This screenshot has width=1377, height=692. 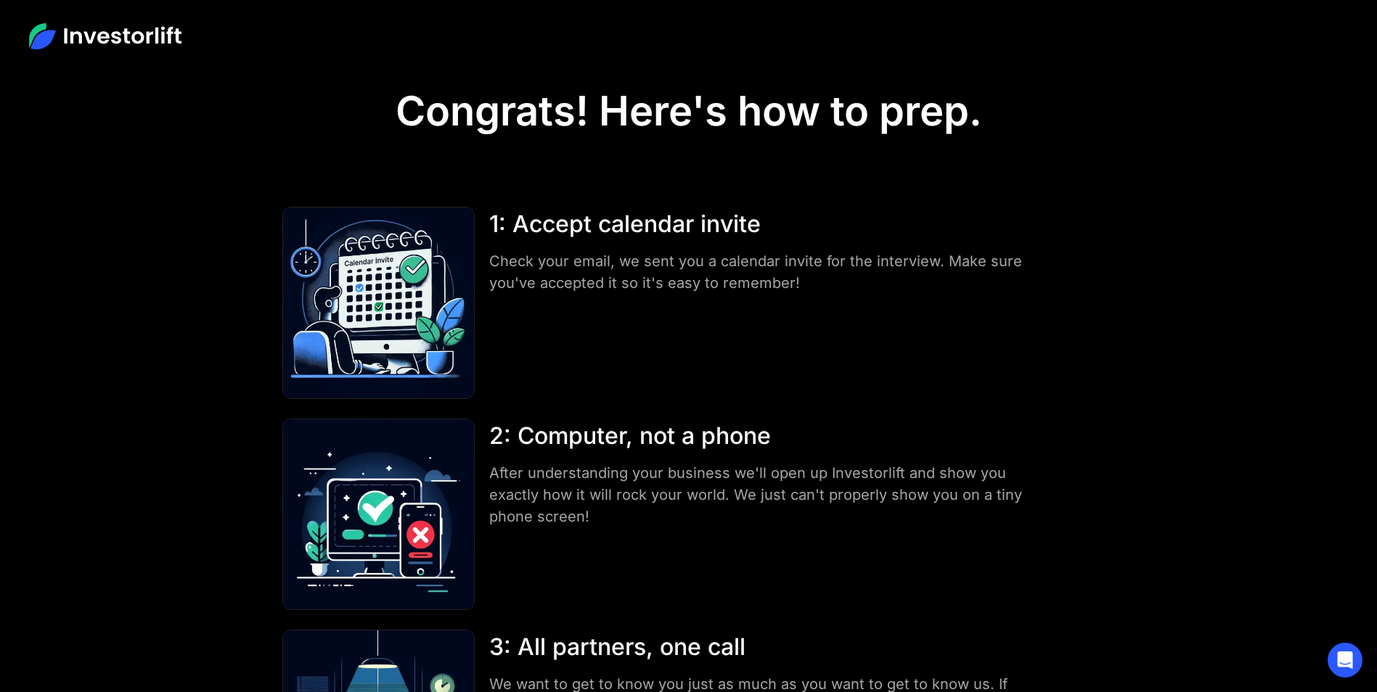 I want to click on div: 3: All partners, one call, so click(x=761, y=647).